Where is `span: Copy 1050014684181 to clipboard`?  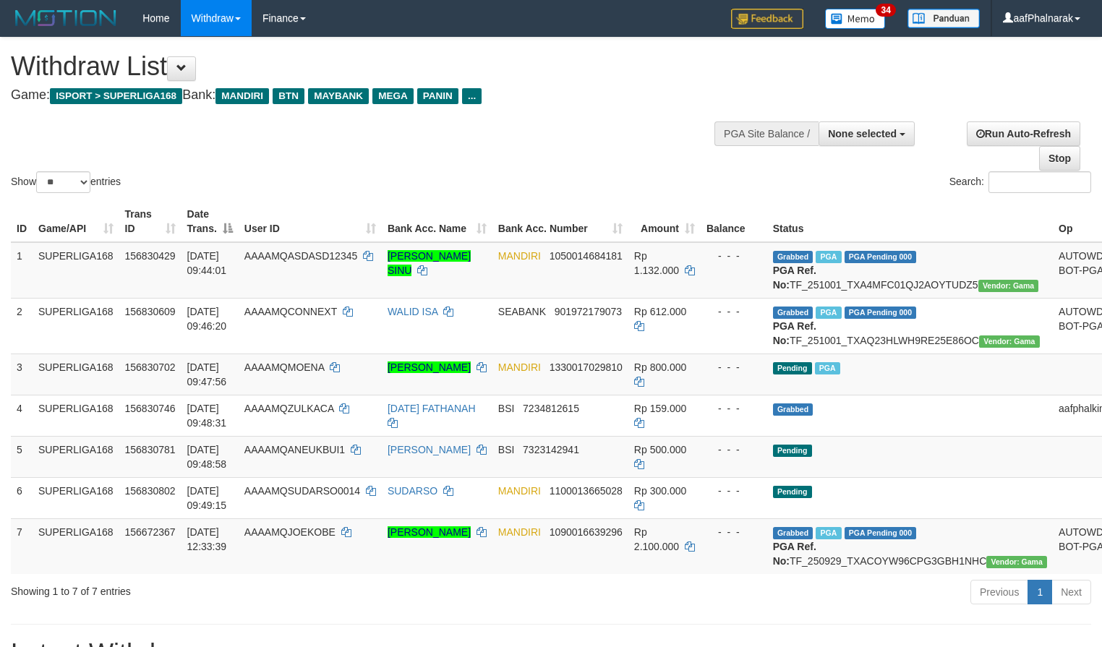
span: Copy 1050014684181 to clipboard is located at coordinates (585, 256).